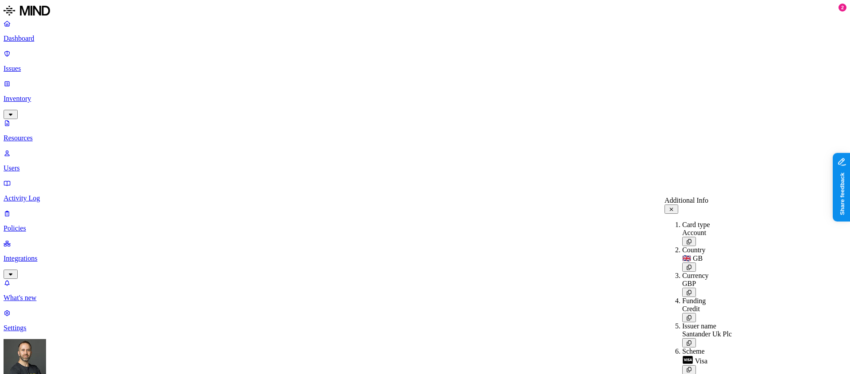 The width and height of the screenshot is (850, 374). Describe the element at coordinates (699, 326) in the screenshot. I see `span: Issuer name` at that location.